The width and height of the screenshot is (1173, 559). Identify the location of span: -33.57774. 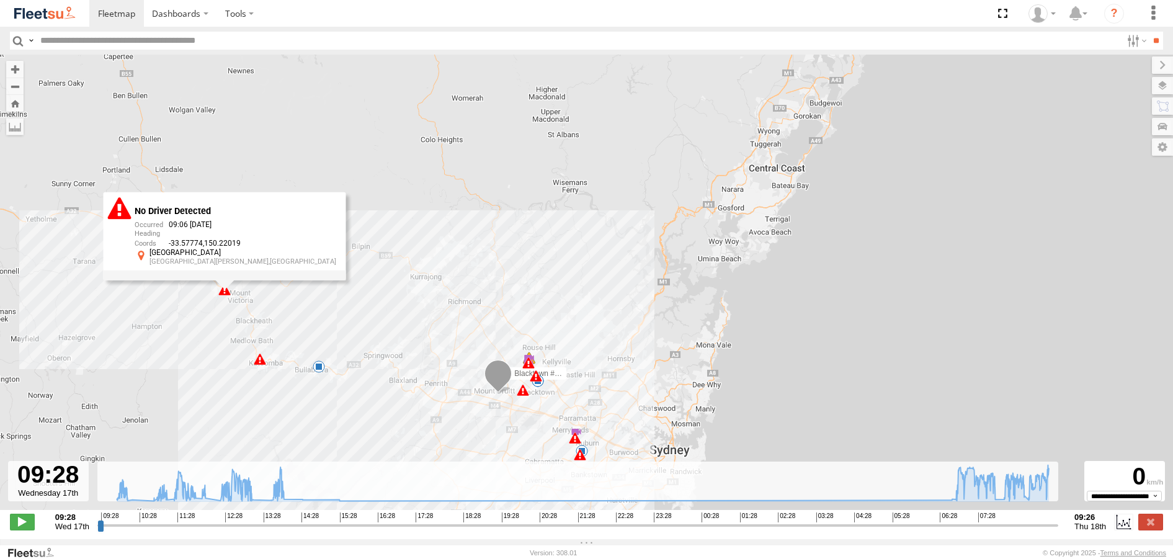
(185, 243).